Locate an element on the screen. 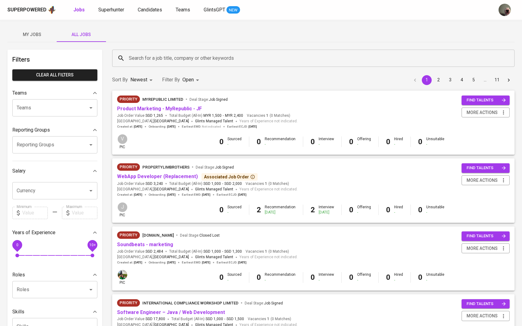 This screenshot has width=522, height=326. div: Newest is located at coordinates (142, 80).